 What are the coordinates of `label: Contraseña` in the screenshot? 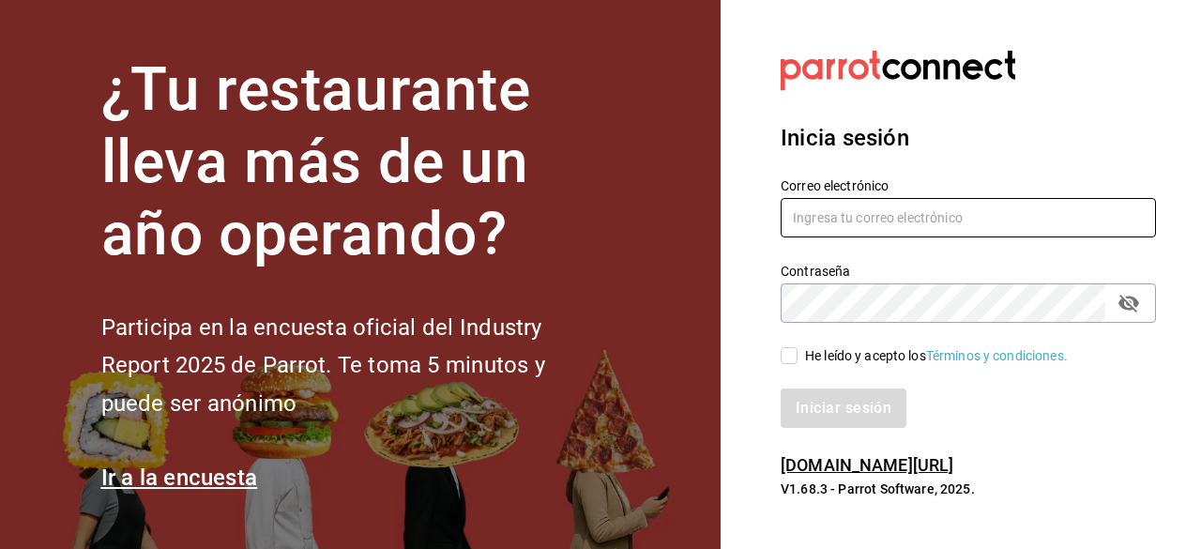 It's located at (968, 271).